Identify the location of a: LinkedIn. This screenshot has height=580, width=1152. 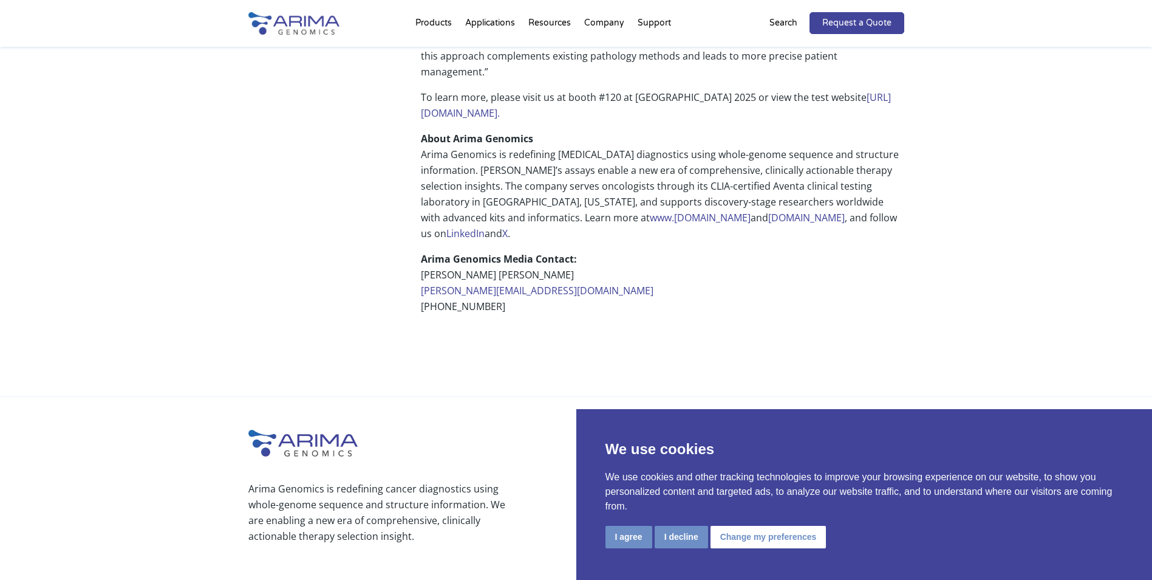
(465, 233).